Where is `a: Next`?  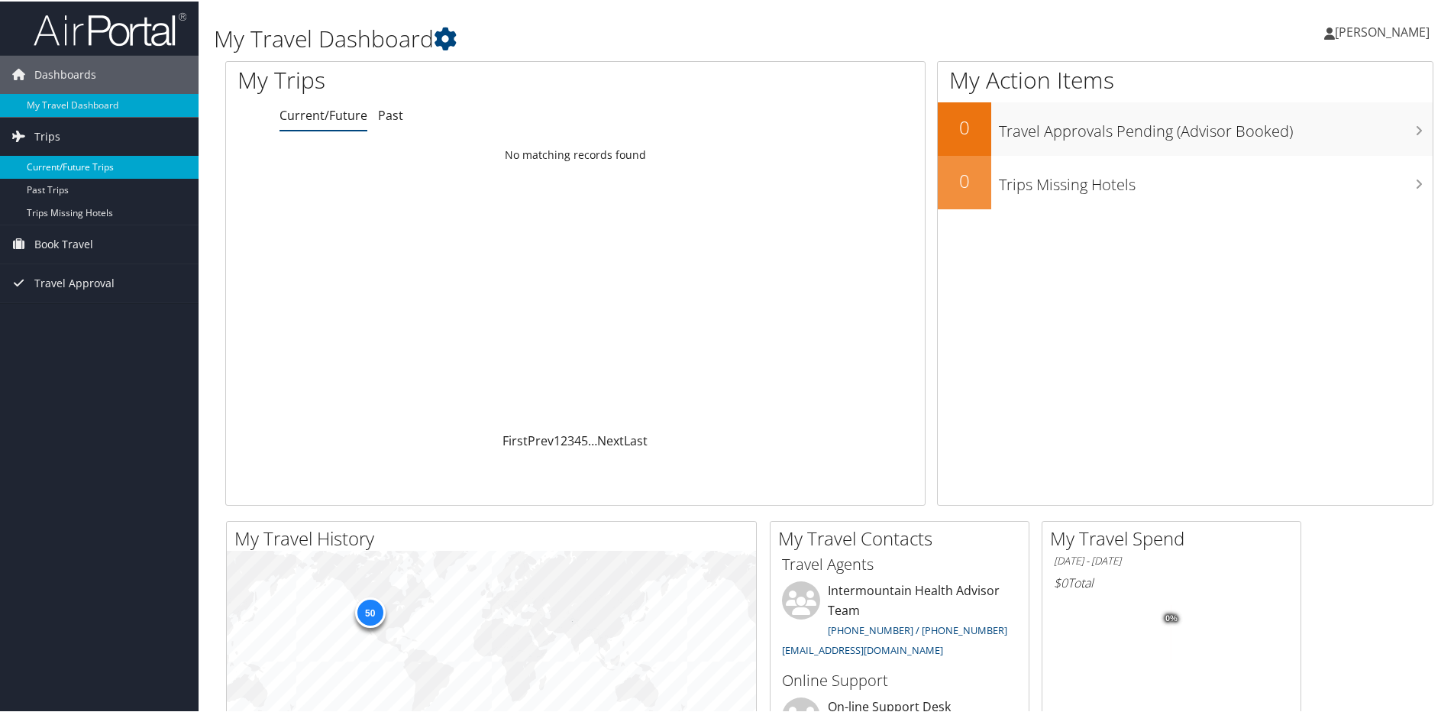
a: Next is located at coordinates (610, 439).